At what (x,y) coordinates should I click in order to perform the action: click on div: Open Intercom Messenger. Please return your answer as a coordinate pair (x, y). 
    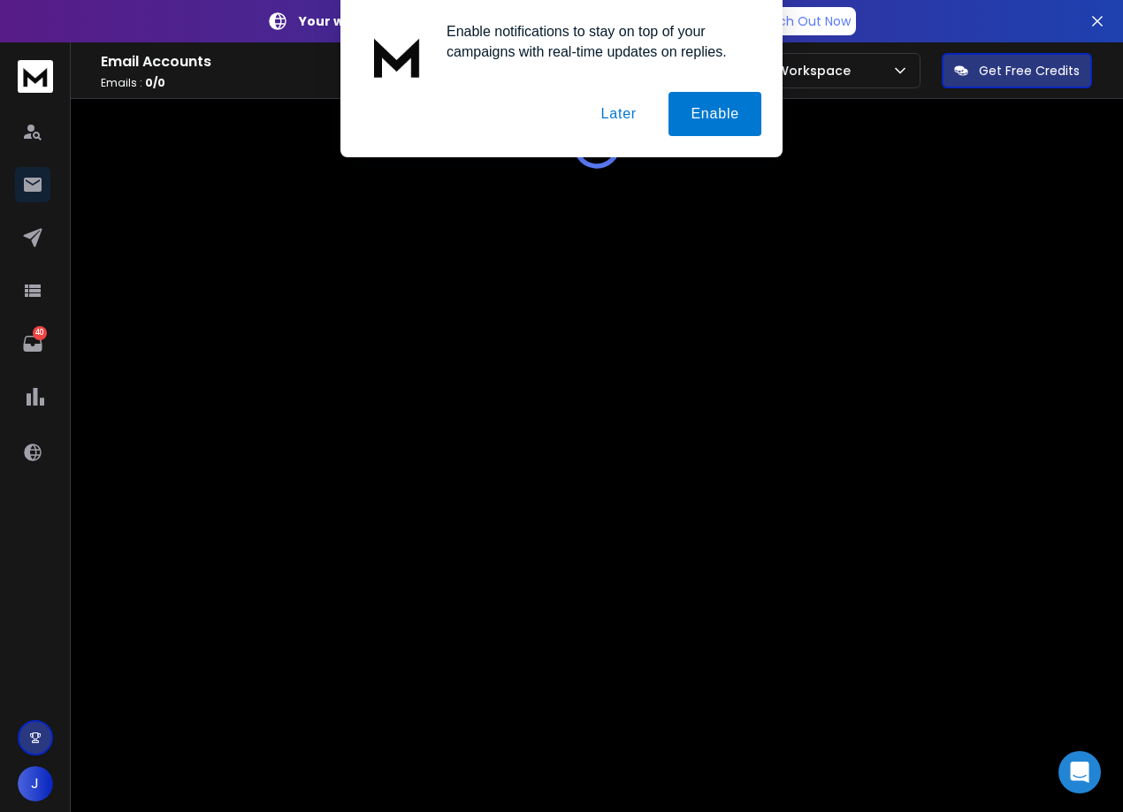
    Looking at the image, I should click on (1079, 773).